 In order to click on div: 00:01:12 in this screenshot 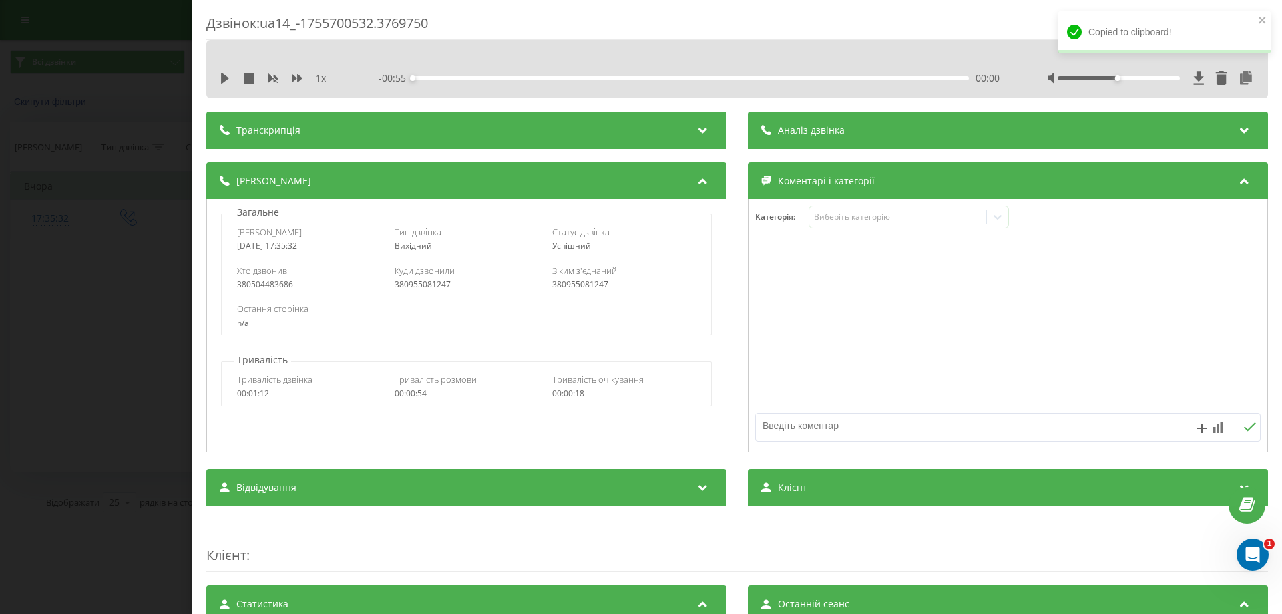, I will do `click(308, 393)`.